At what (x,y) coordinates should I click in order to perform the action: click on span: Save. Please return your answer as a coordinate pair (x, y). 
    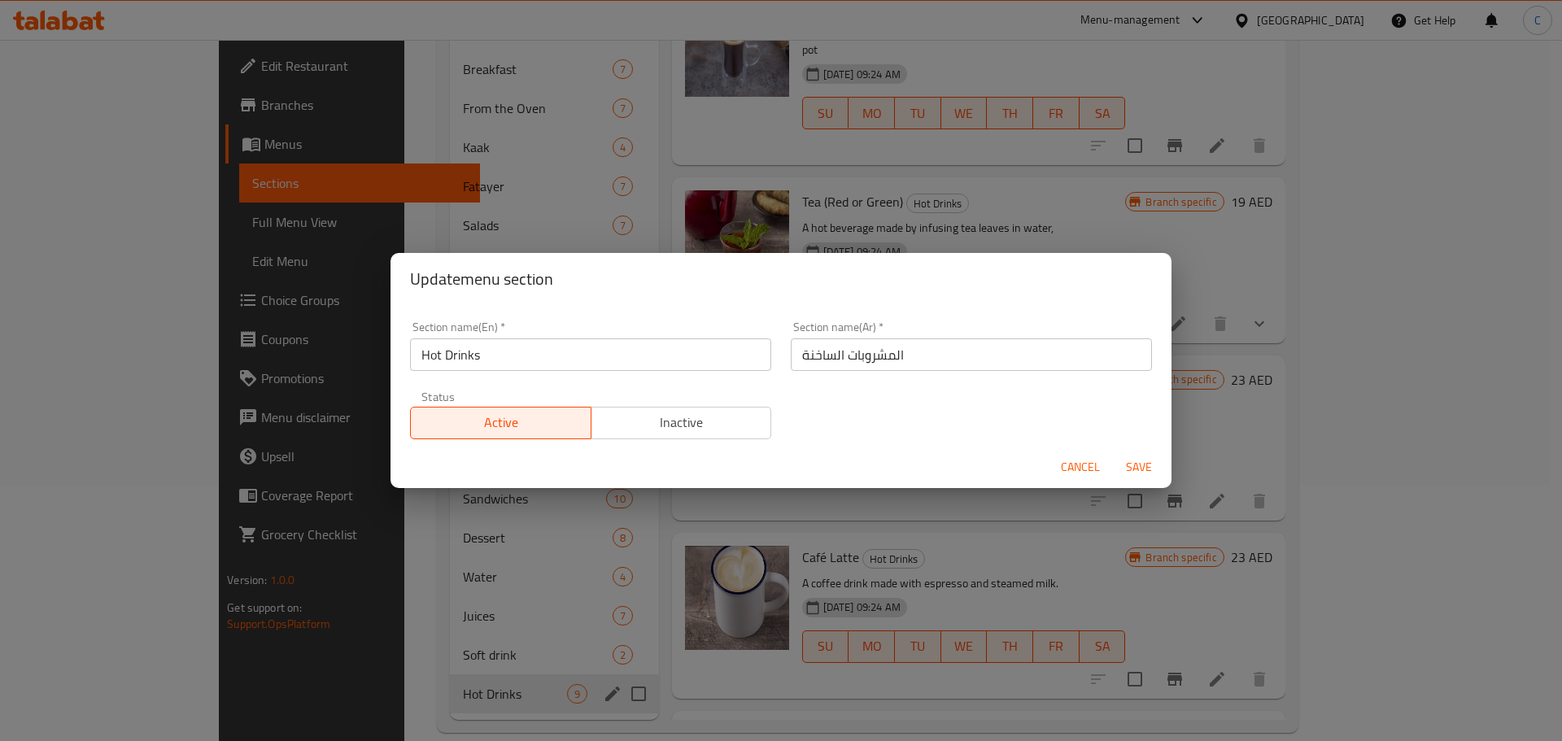
    Looking at the image, I should click on (1139, 467).